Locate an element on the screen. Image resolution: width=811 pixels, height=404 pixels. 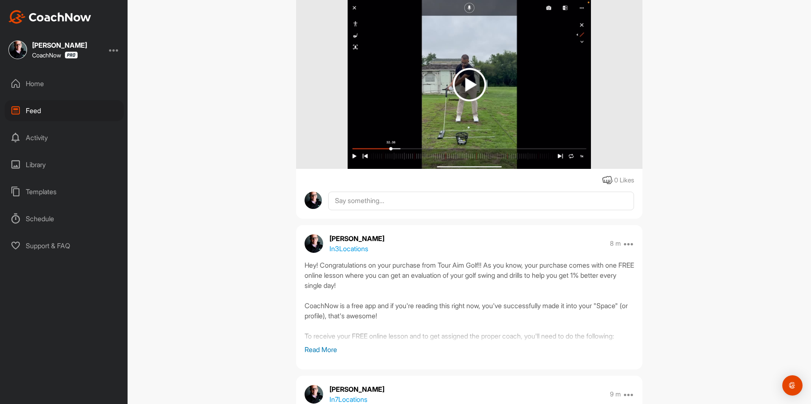
p: In 3 Locations is located at coordinates (349, 249).